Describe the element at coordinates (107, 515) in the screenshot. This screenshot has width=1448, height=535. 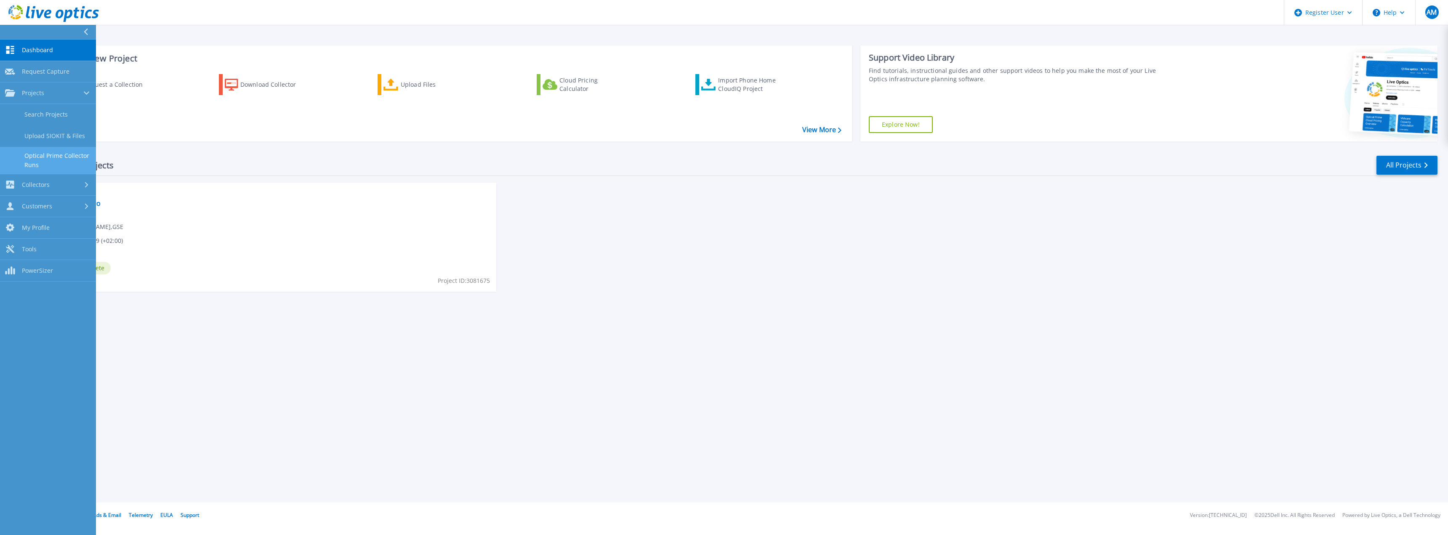
I see `a: Ads & Email` at that location.